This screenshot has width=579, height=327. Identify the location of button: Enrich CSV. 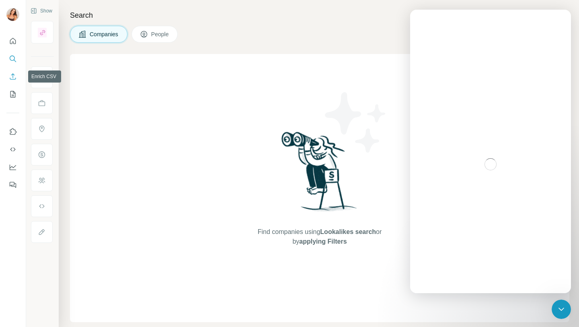
(13, 76).